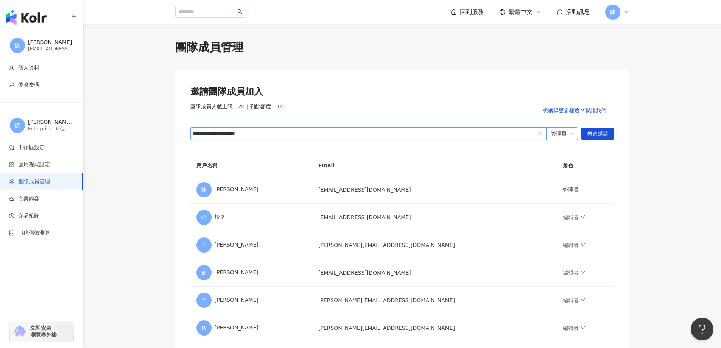 The image size is (721, 348). I want to click on img: logo, so click(26, 17).